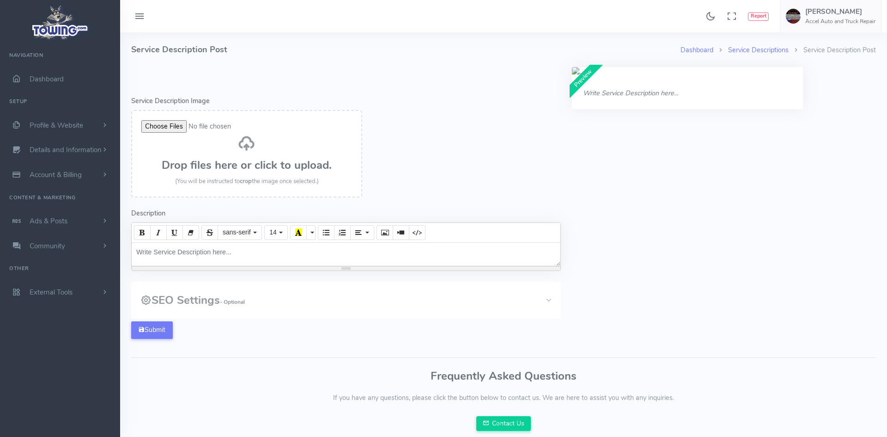 This screenshot has width=887, height=437. Describe the element at coordinates (346, 300) in the screenshot. I see `button: SEO Settings- Optional` at that location.